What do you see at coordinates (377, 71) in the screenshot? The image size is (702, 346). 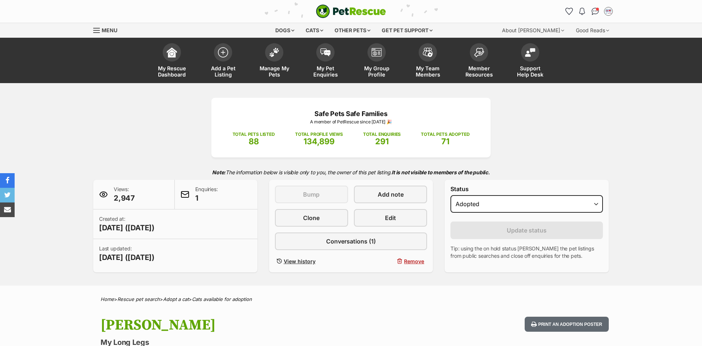 I see `span: My Group Profile` at bounding box center [377, 71].